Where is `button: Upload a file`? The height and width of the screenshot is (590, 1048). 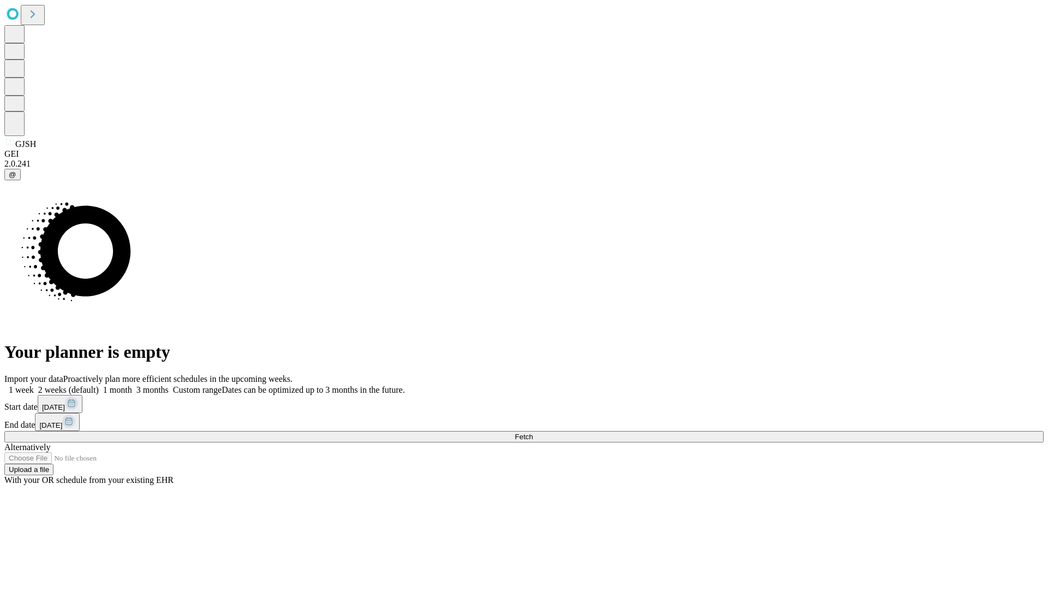
button: Upload a file is located at coordinates (29, 469).